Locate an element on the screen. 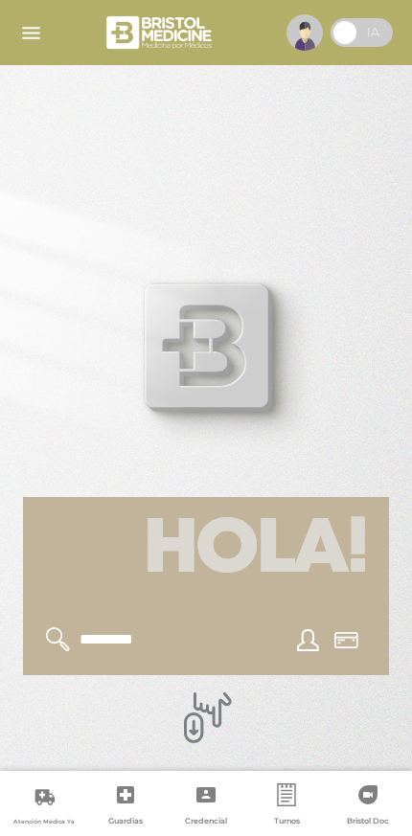  a: Turnos is located at coordinates (286, 808).